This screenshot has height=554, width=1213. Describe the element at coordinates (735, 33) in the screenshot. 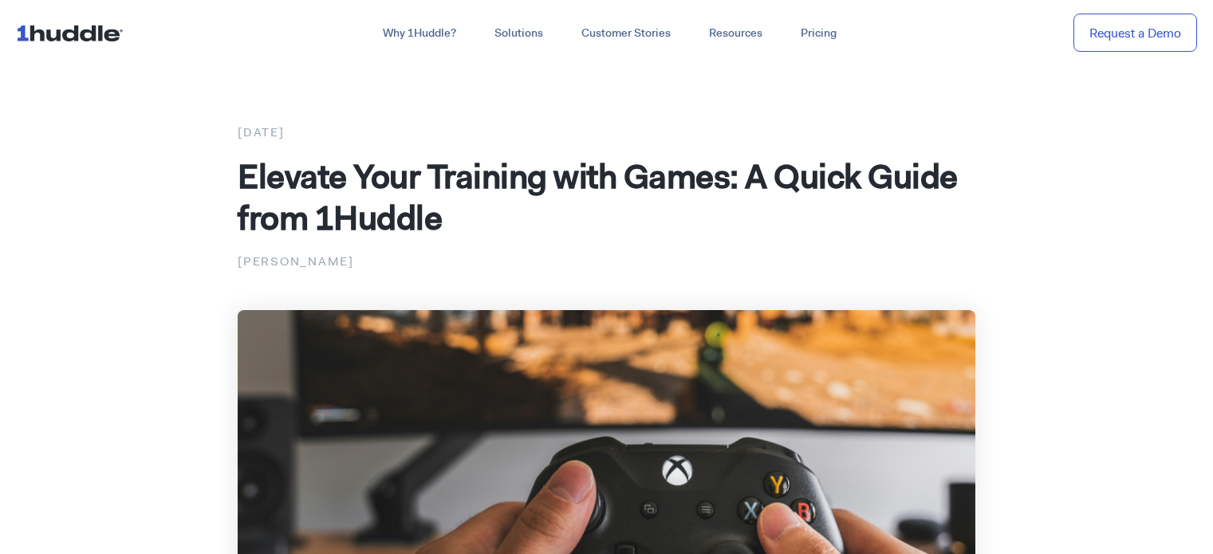

I see `a: Resources` at that location.